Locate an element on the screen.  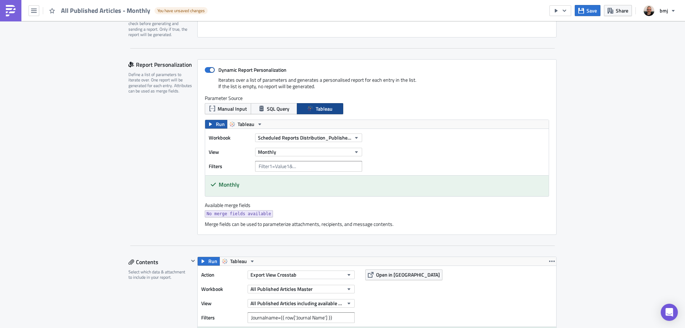
span: Share is located at coordinates (622, 10).